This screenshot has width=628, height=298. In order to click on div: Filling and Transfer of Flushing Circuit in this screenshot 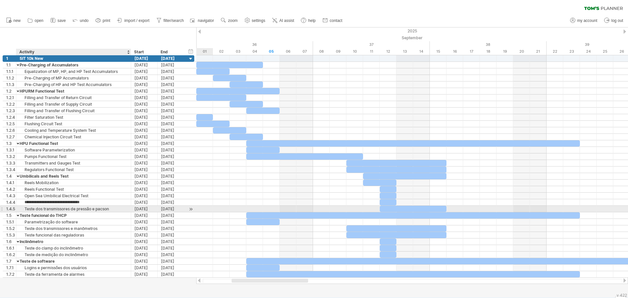, I will do `click(74, 111)`.